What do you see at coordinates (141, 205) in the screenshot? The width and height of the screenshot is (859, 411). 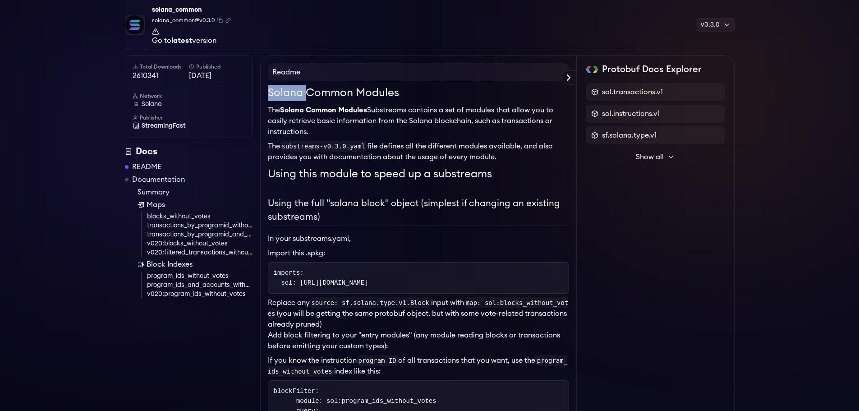 I see `img: Map icon` at bounding box center [141, 205].